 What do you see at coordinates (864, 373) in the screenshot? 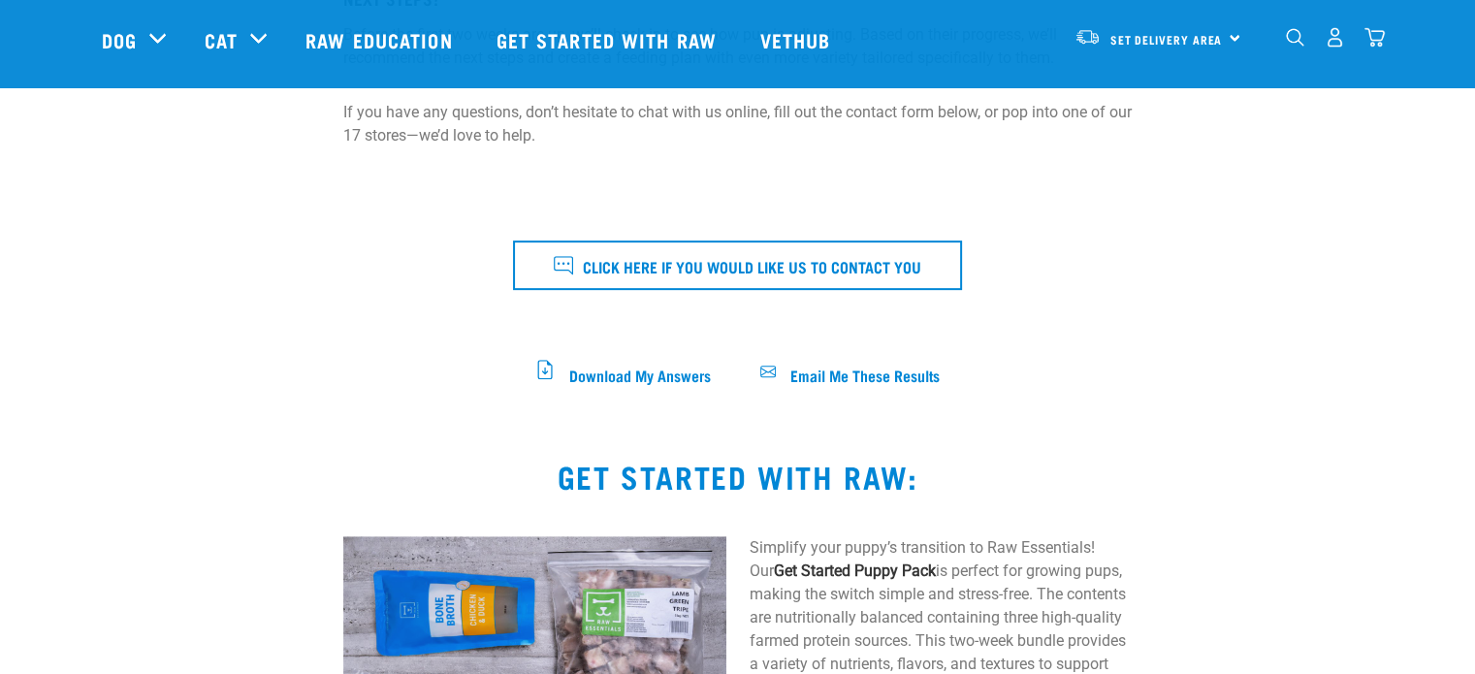
I see `span: Email Me These Results` at bounding box center [864, 373].